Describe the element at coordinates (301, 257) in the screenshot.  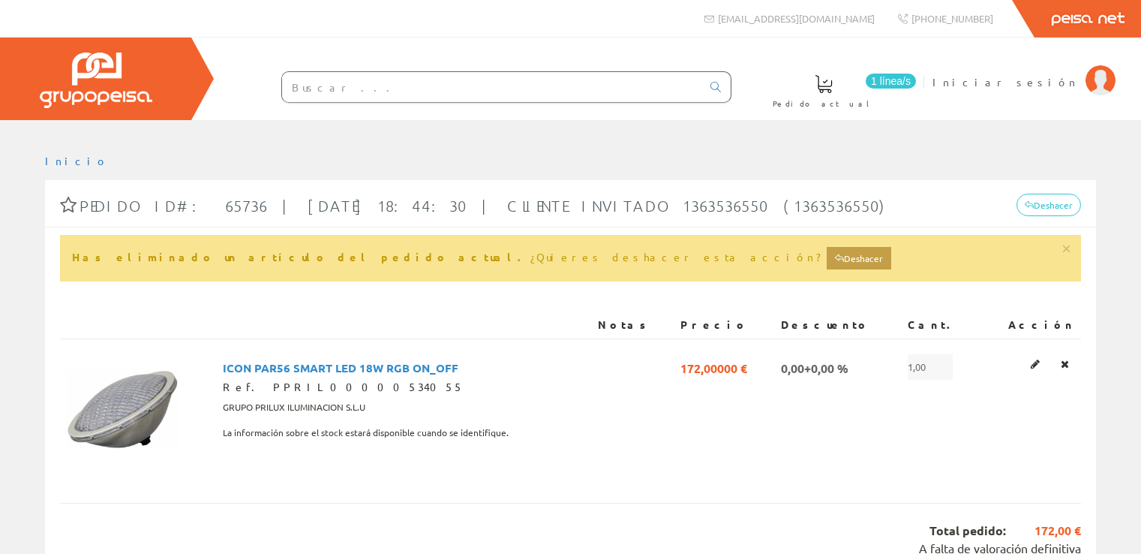
I see `strong: Has eliminado un artículo del pedido actual.` at that location.